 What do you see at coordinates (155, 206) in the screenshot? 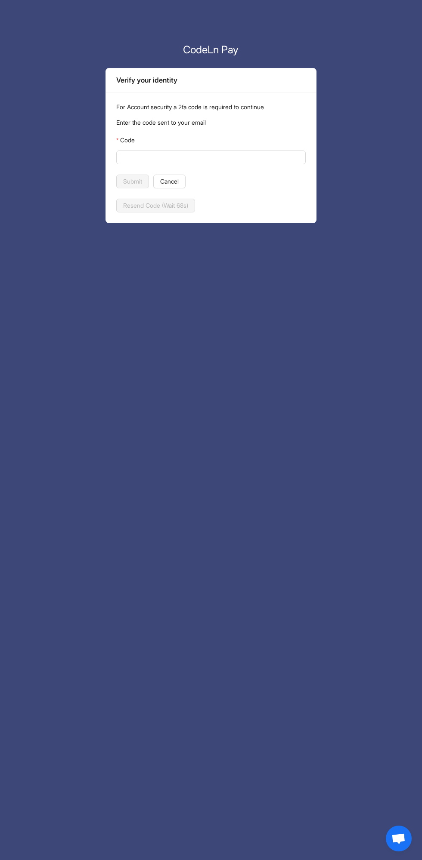
I see `button: Resend Code (Wait 68s)` at bounding box center [155, 206].